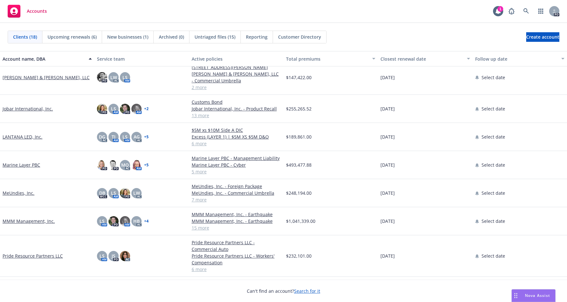 The width and height of the screenshot is (567, 302). I want to click on div: Active policies, so click(236, 59).